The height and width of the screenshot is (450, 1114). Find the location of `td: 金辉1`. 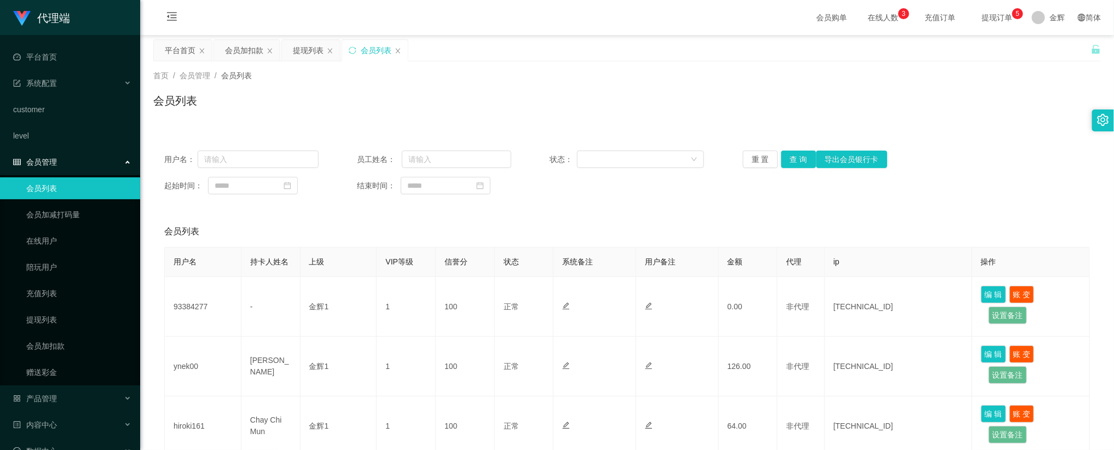

td: 金辉1 is located at coordinates (339, 366).